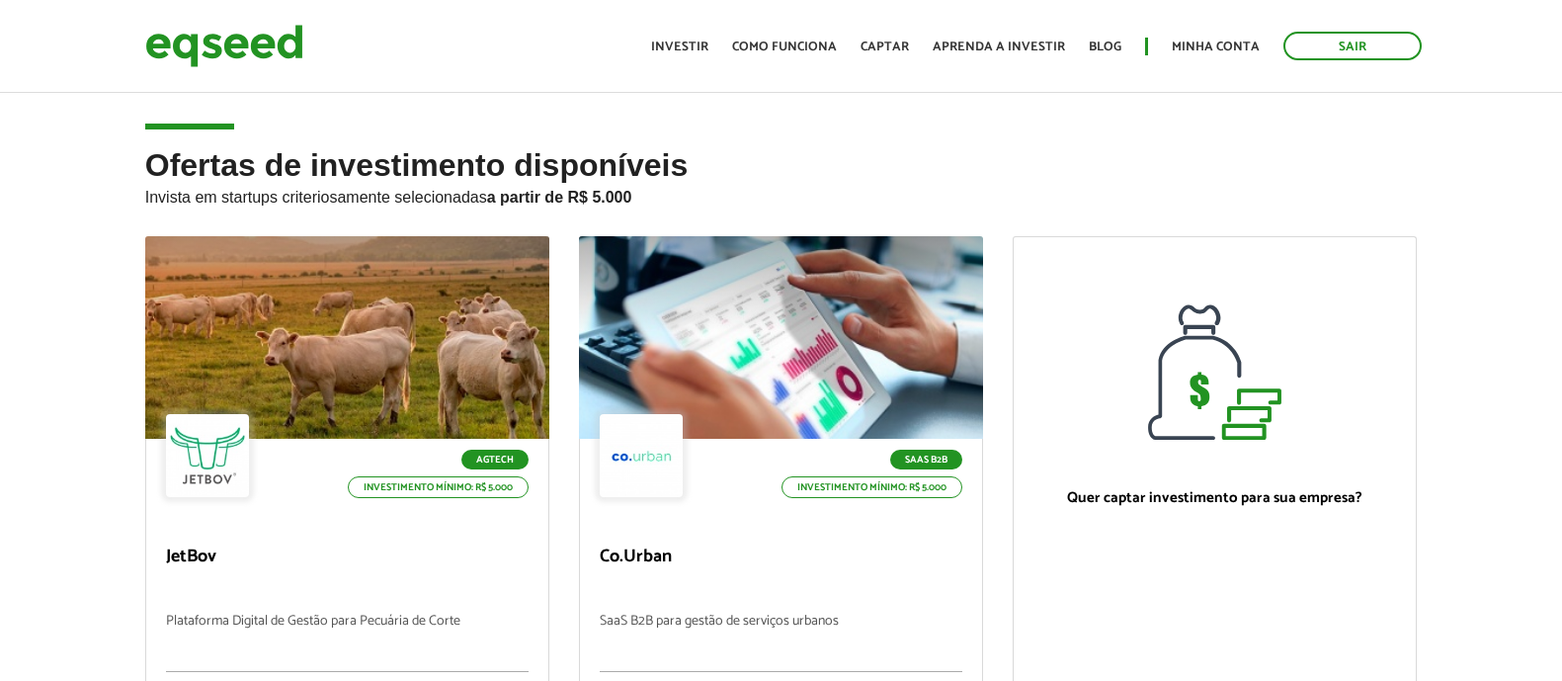 Image resolution: width=1562 pixels, height=681 pixels. Describe the element at coordinates (1353, 45) in the screenshot. I see `a: Sair` at that location.